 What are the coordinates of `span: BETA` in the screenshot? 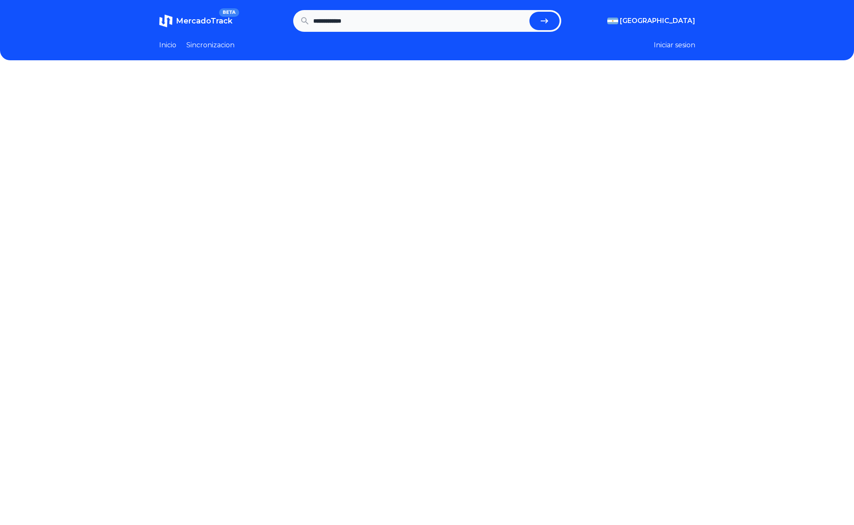 It's located at (229, 13).